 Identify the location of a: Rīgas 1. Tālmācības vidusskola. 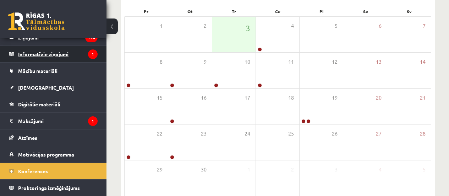
(36, 21).